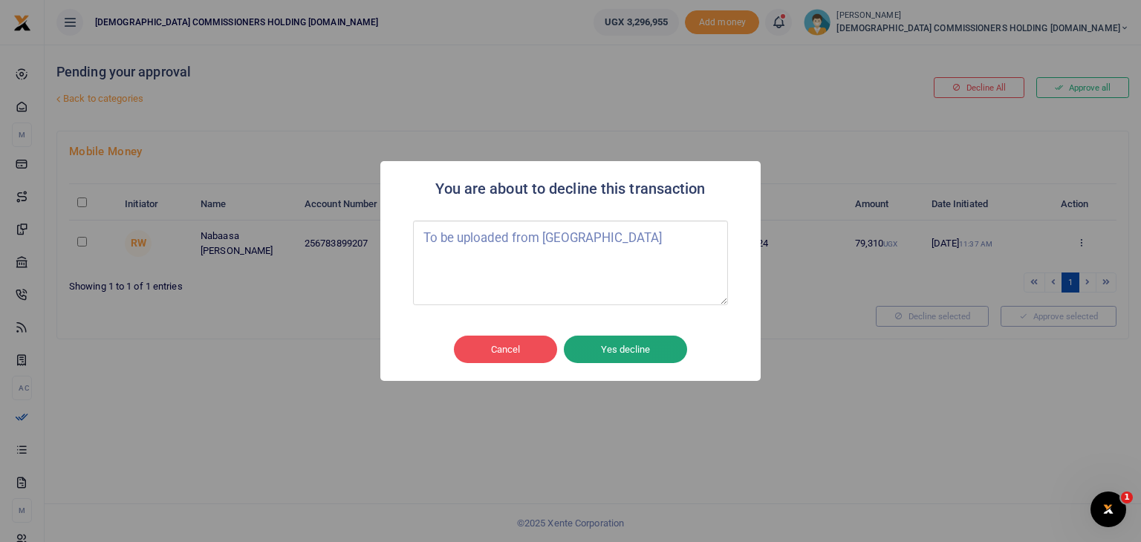 The height and width of the screenshot is (542, 1141). I want to click on button: Cancel, so click(505, 350).